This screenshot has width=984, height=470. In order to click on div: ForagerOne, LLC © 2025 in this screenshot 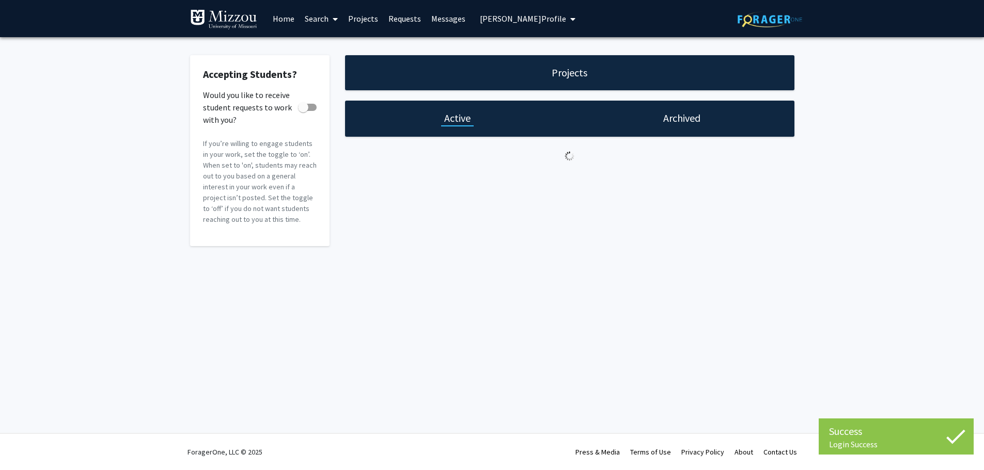, I will do `click(225, 452)`.